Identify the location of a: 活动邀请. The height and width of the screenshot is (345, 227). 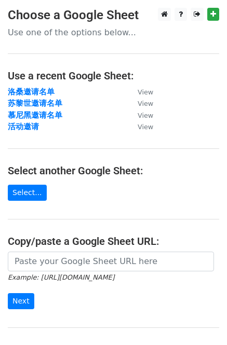
(23, 127).